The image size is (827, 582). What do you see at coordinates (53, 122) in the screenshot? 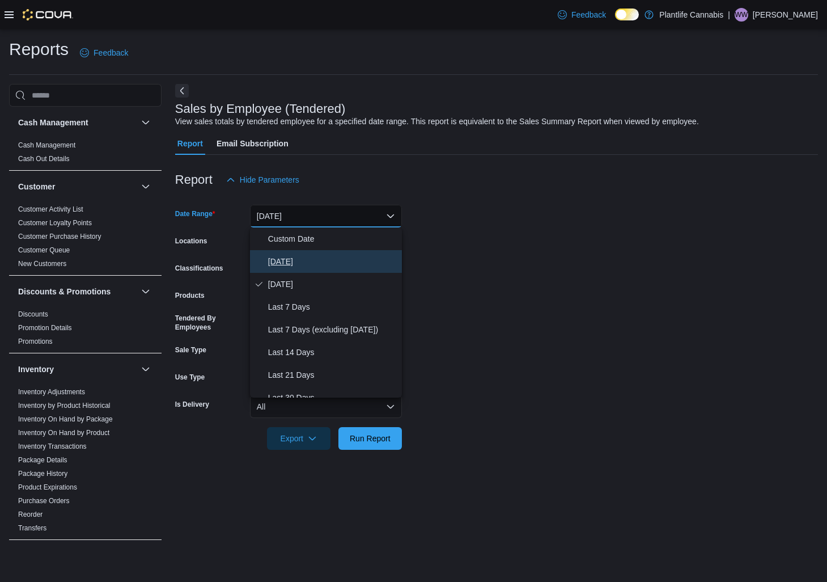
I see `h3: Cash Management` at bounding box center [53, 122].